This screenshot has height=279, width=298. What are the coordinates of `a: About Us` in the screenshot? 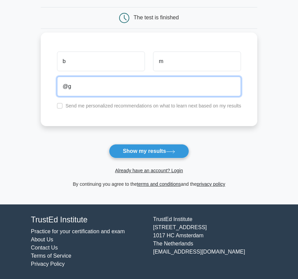 It's located at (42, 239).